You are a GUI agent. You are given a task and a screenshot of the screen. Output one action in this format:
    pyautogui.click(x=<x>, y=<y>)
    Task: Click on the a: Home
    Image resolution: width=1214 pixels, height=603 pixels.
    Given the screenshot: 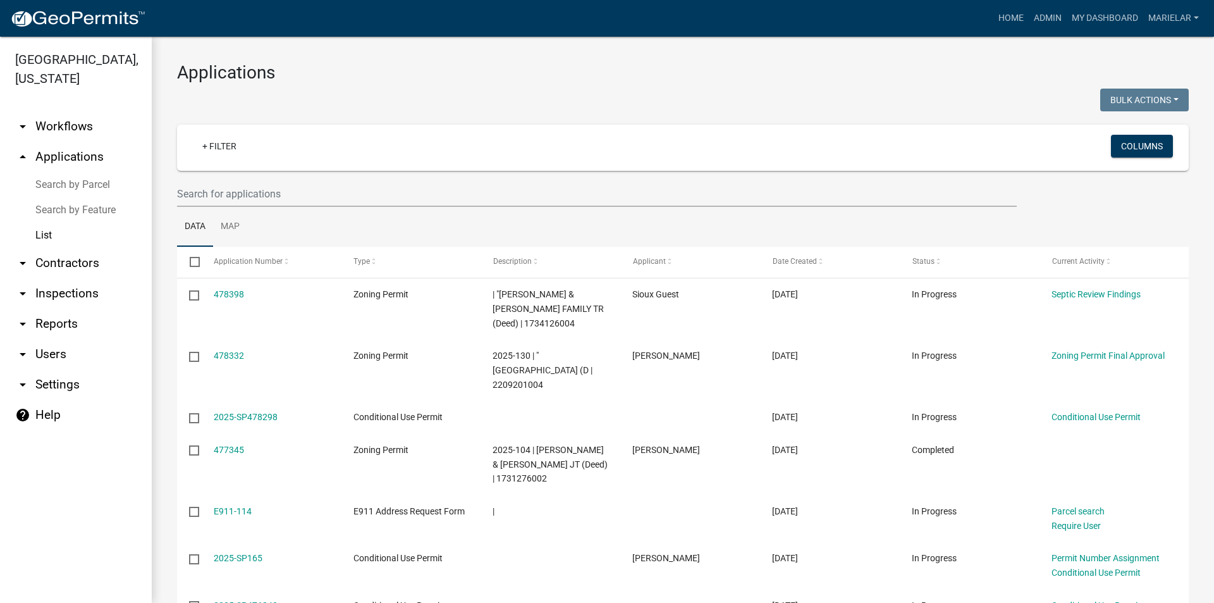 What is the action you would take?
    pyautogui.click(x=1011, y=18)
    